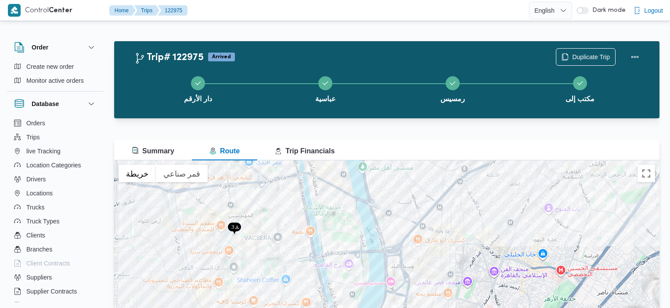  Describe the element at coordinates (36, 236) in the screenshot. I see `span: Clients` at that location.